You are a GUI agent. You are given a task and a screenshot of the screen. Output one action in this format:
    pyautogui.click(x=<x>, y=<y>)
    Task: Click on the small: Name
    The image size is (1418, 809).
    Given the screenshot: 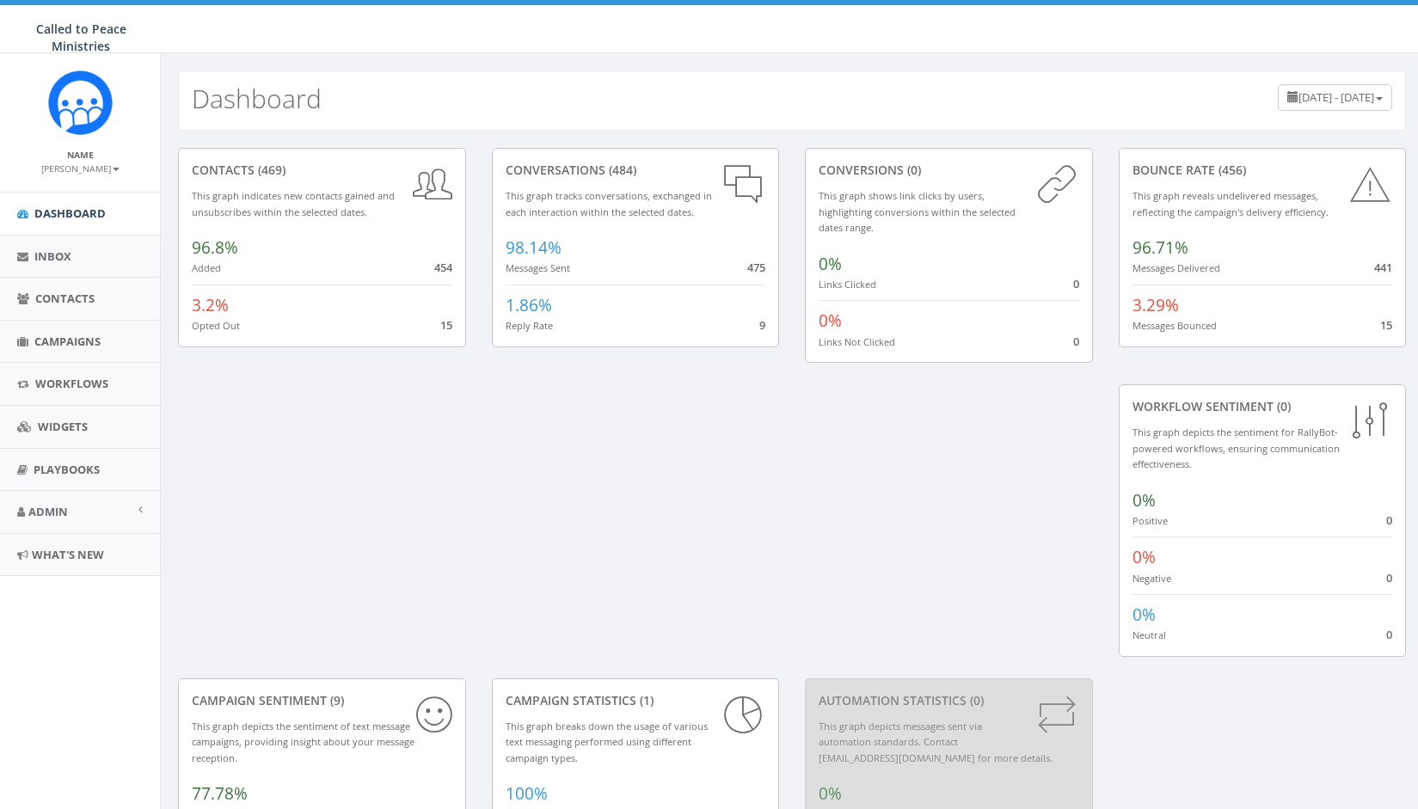 What is the action you would take?
    pyautogui.click(x=80, y=155)
    